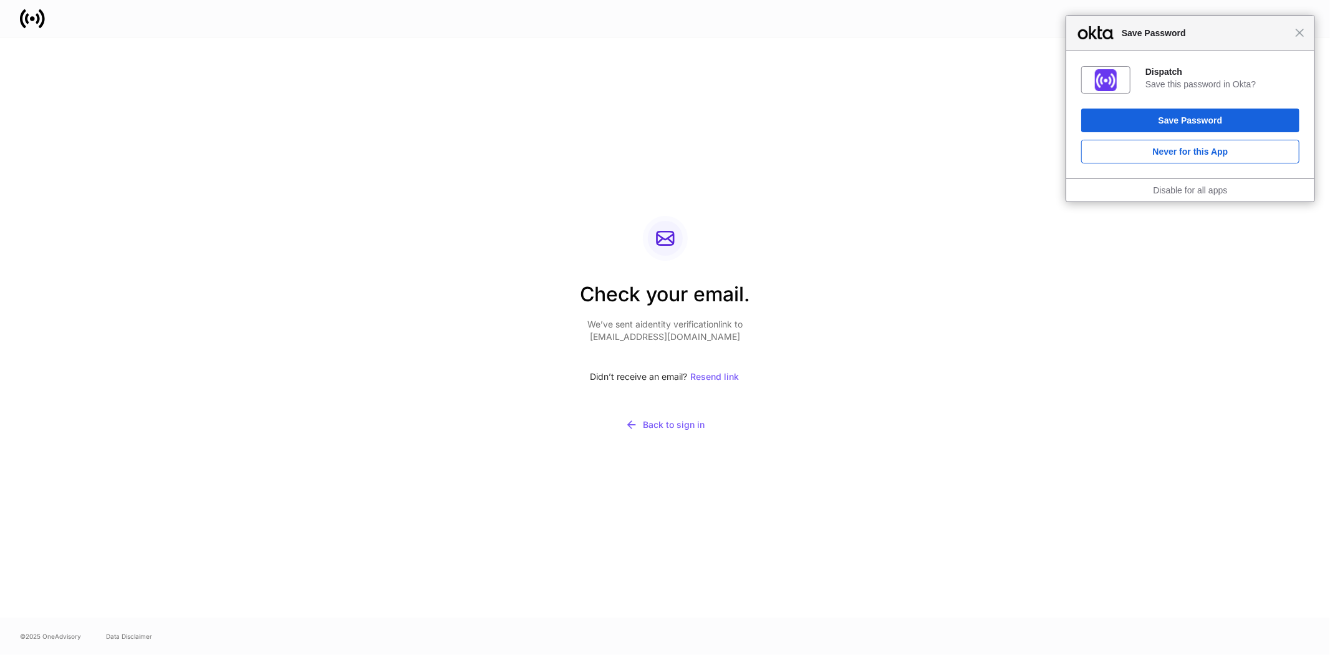  What do you see at coordinates (715, 377) in the screenshot?
I see `button: Resend link` at bounding box center [715, 377].